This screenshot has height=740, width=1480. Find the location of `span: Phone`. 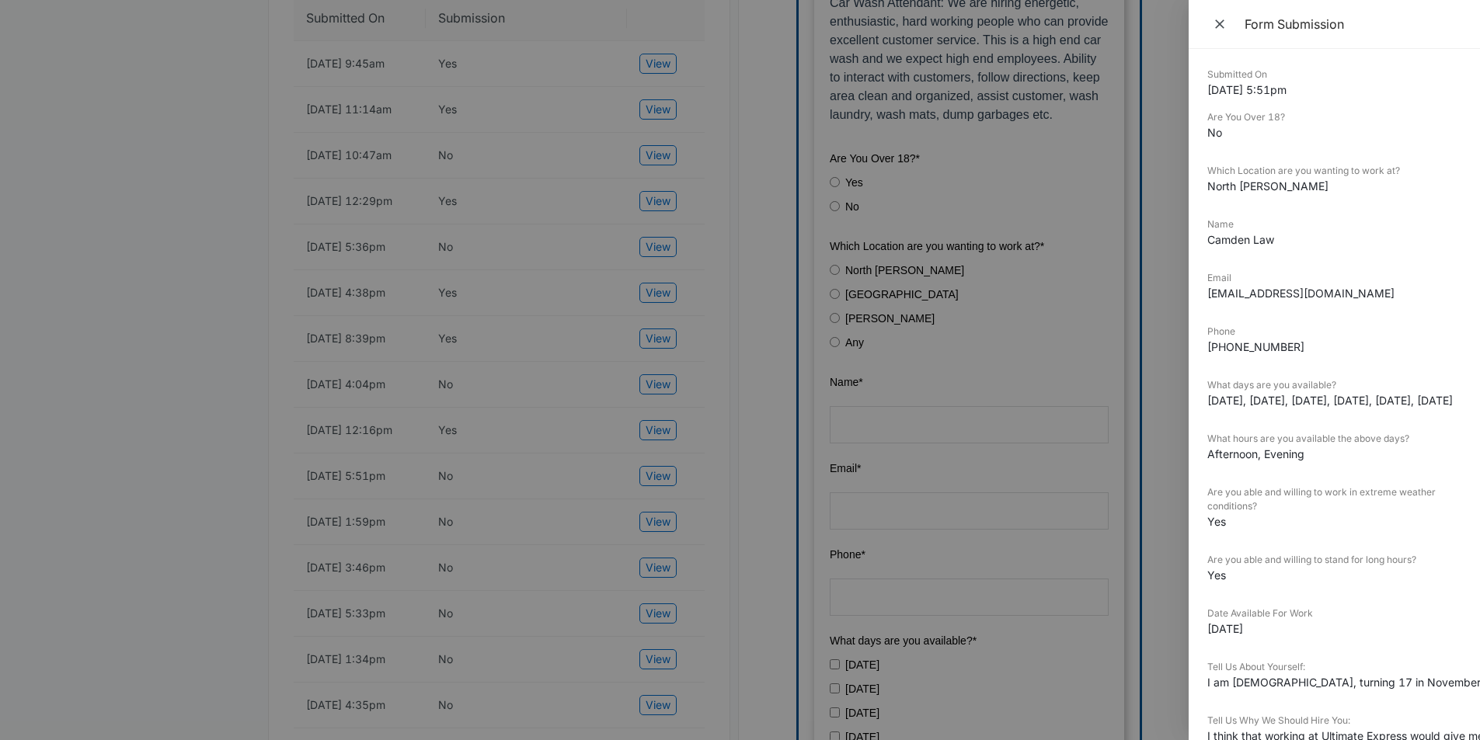

span: Phone is located at coordinates (57, 658).